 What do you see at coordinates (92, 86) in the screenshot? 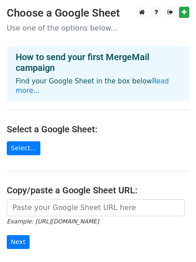
I see `a: Read more...` at bounding box center [92, 86].